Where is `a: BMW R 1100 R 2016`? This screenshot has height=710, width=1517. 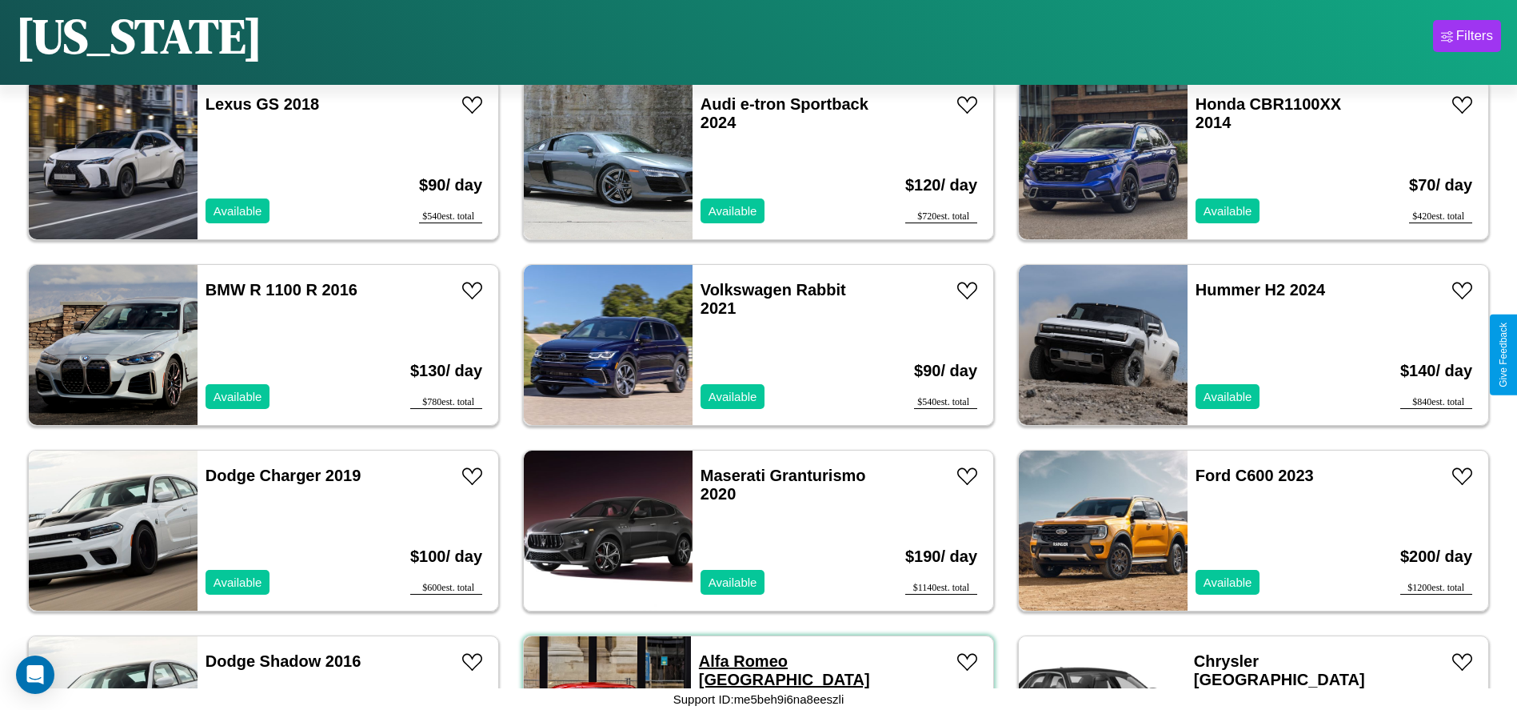 a: BMW R 1100 R 2016 is located at coordinates (282, 290).